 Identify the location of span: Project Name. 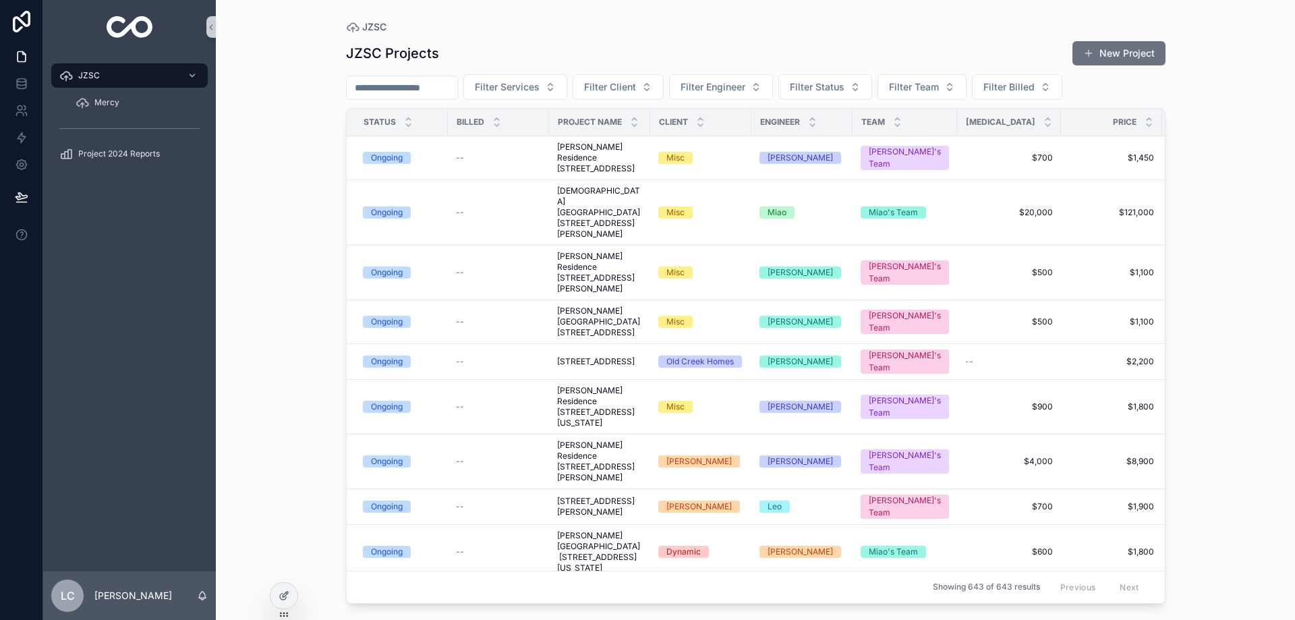
(590, 122).